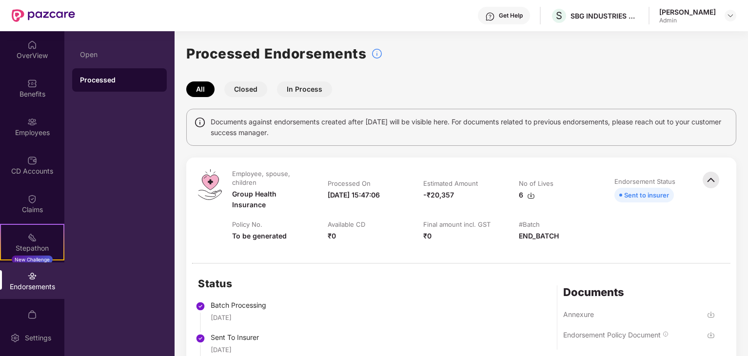 This screenshot has height=356, width=748. Describe the element at coordinates (119, 55) in the screenshot. I see `div: Open` at that location.